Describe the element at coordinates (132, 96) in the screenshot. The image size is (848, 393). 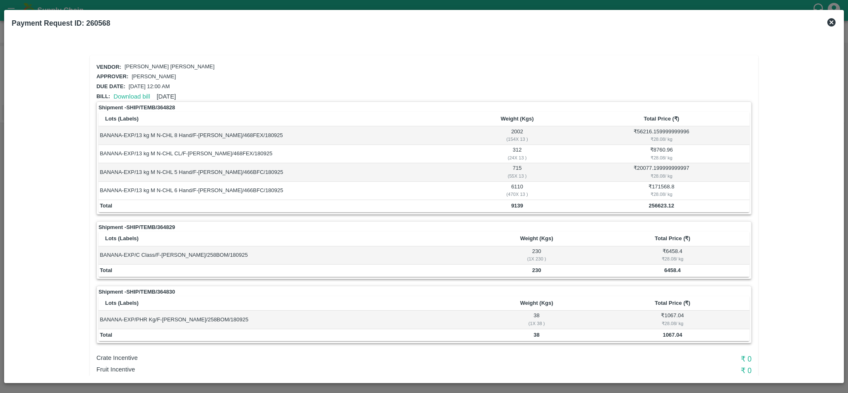
I see `a: Download bill` at that location.